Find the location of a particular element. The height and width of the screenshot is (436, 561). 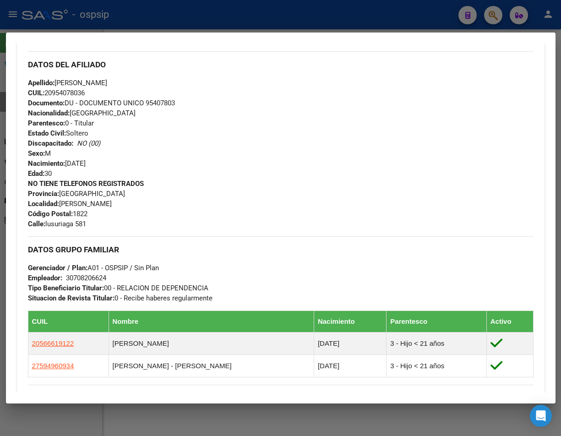

strong: CUIL: is located at coordinates (36, 93).